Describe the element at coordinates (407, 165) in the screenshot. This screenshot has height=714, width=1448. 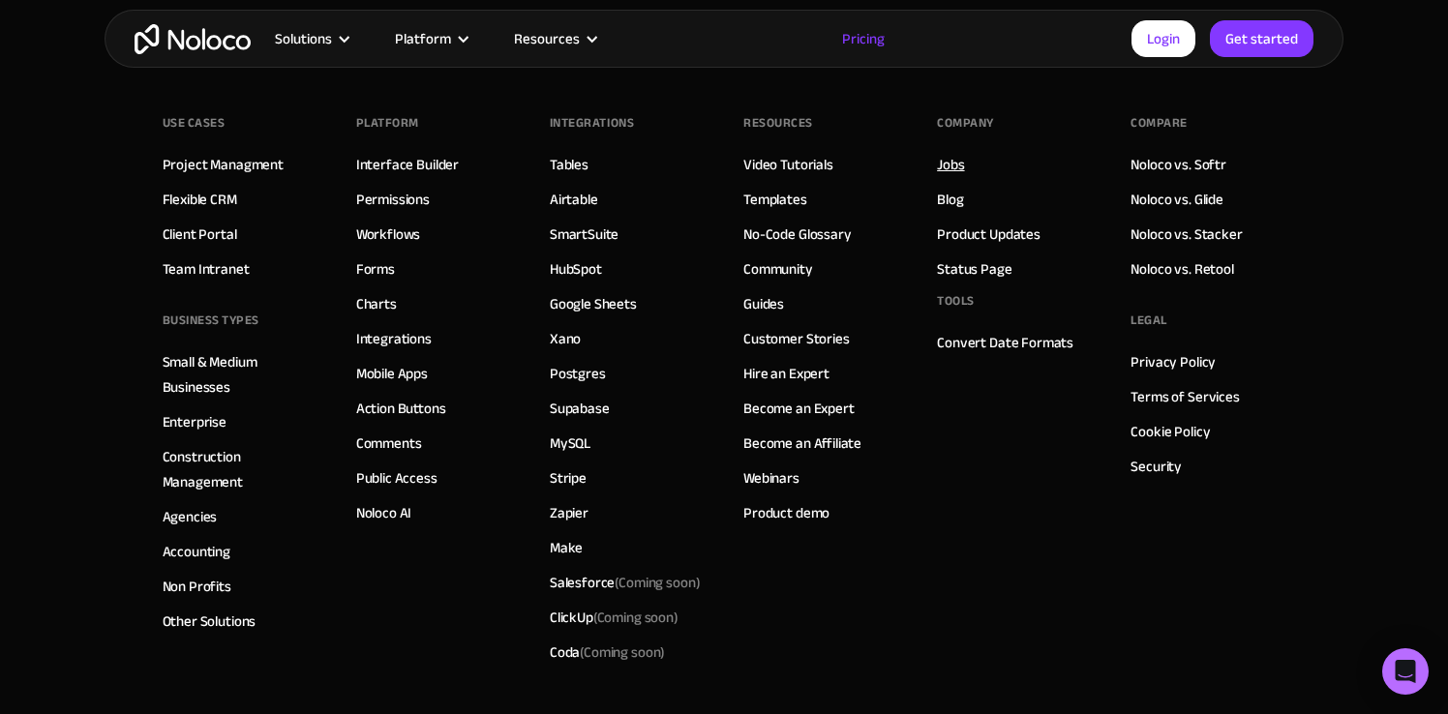
I see `a: Interface Builder` at that location.